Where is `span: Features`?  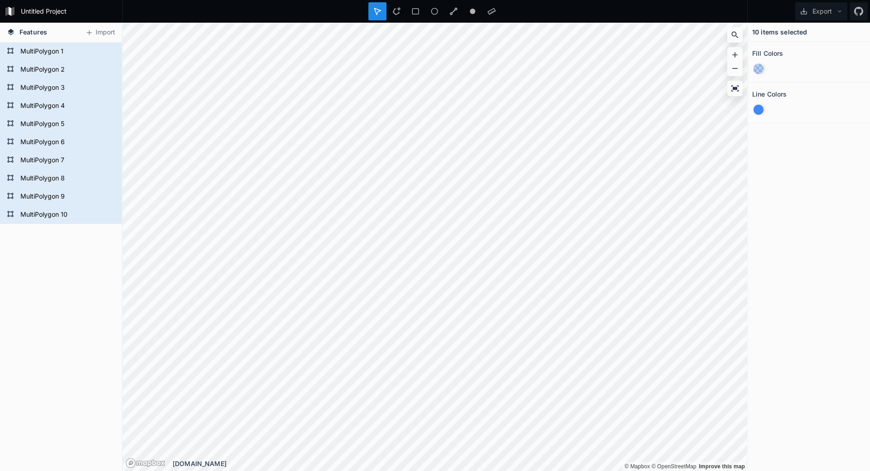
span: Features is located at coordinates (33, 32).